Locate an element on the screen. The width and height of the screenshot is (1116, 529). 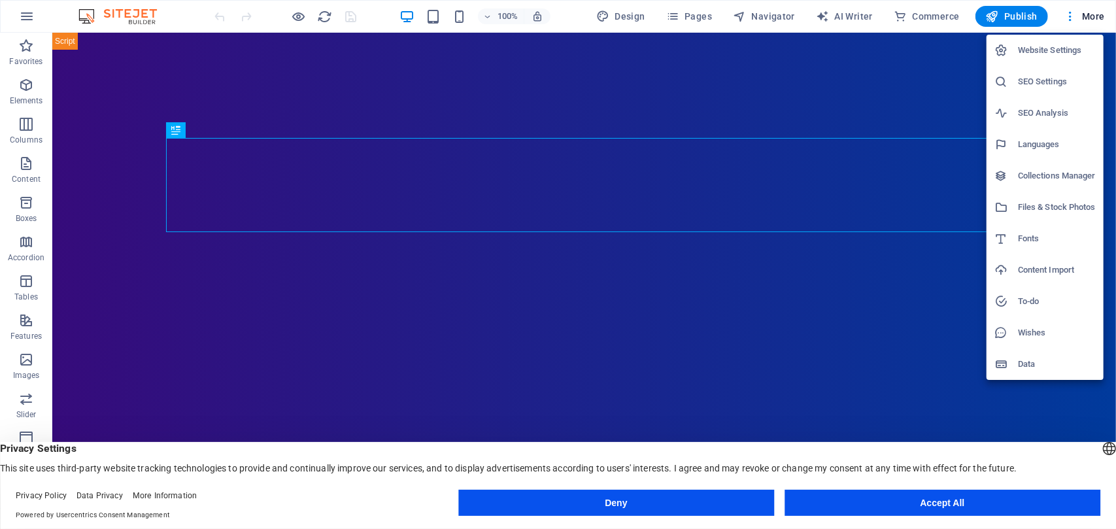
h6: To-do is located at coordinates (1056, 301).